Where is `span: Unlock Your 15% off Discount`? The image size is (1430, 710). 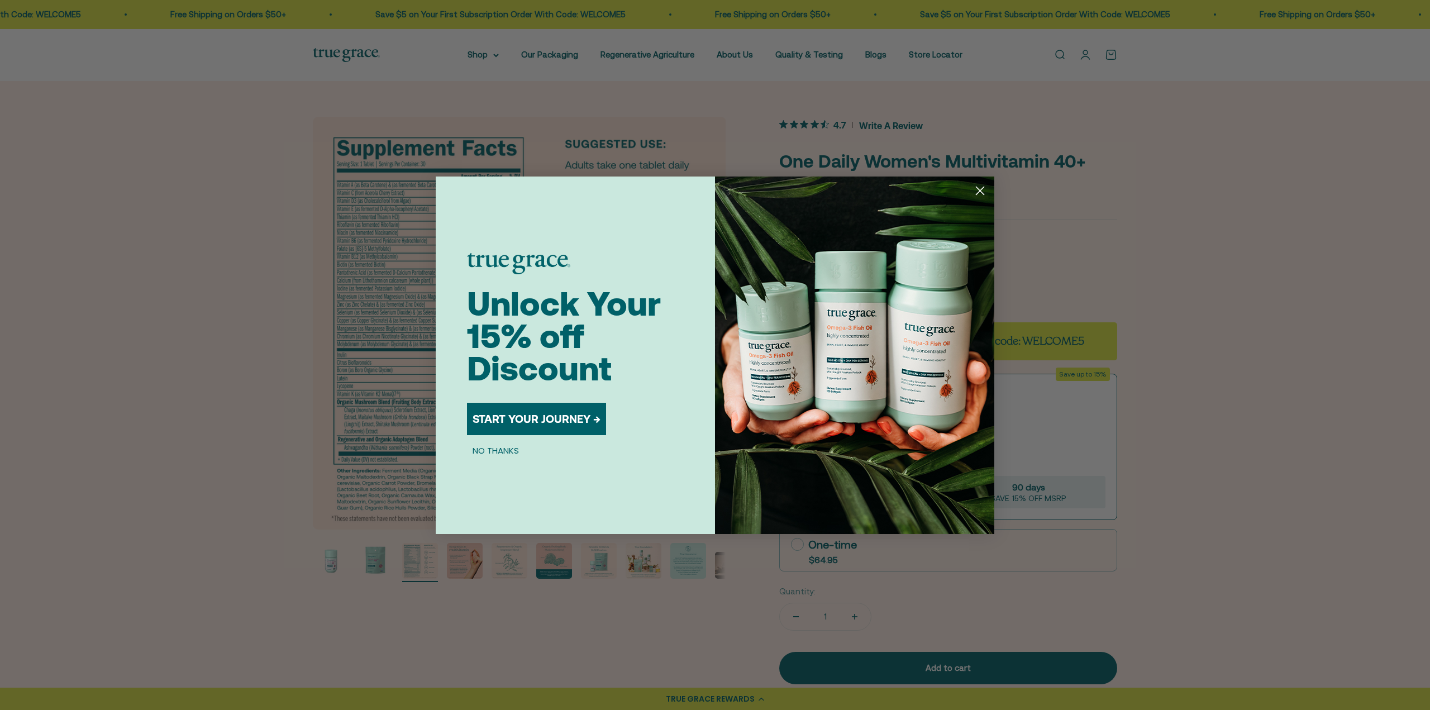
span: Unlock Your 15% off Discount is located at coordinates (564, 336).